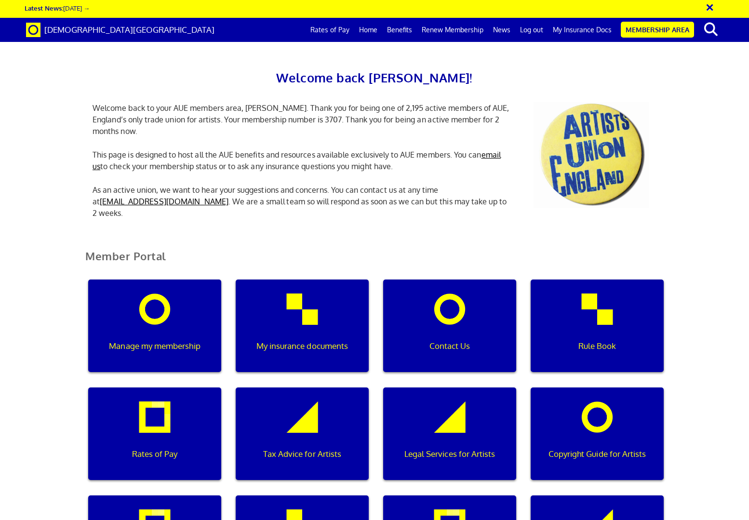 The height and width of the screenshot is (520, 749). Describe the element at coordinates (155, 346) in the screenshot. I see `p: Manage my membership` at that location.